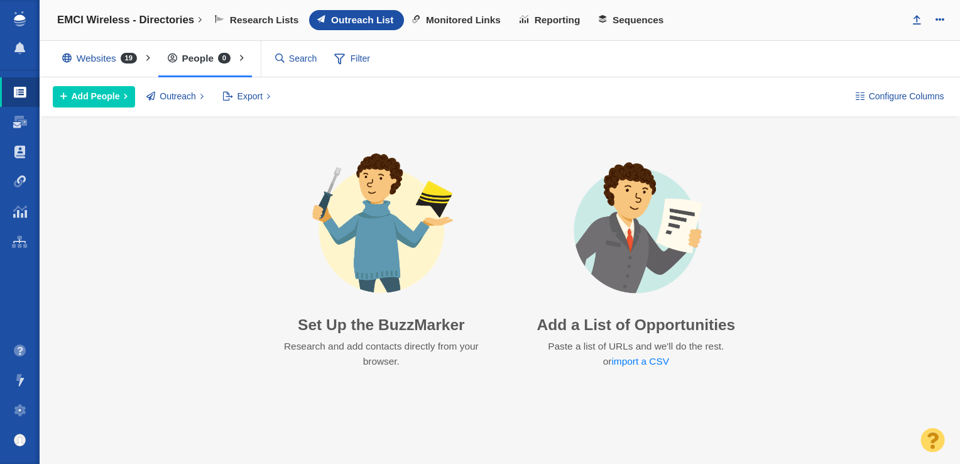 This screenshot has height=464, width=960. Describe the element at coordinates (19, 19) in the screenshot. I see `img: buzzstream_logo_iconsimple.png` at that location.